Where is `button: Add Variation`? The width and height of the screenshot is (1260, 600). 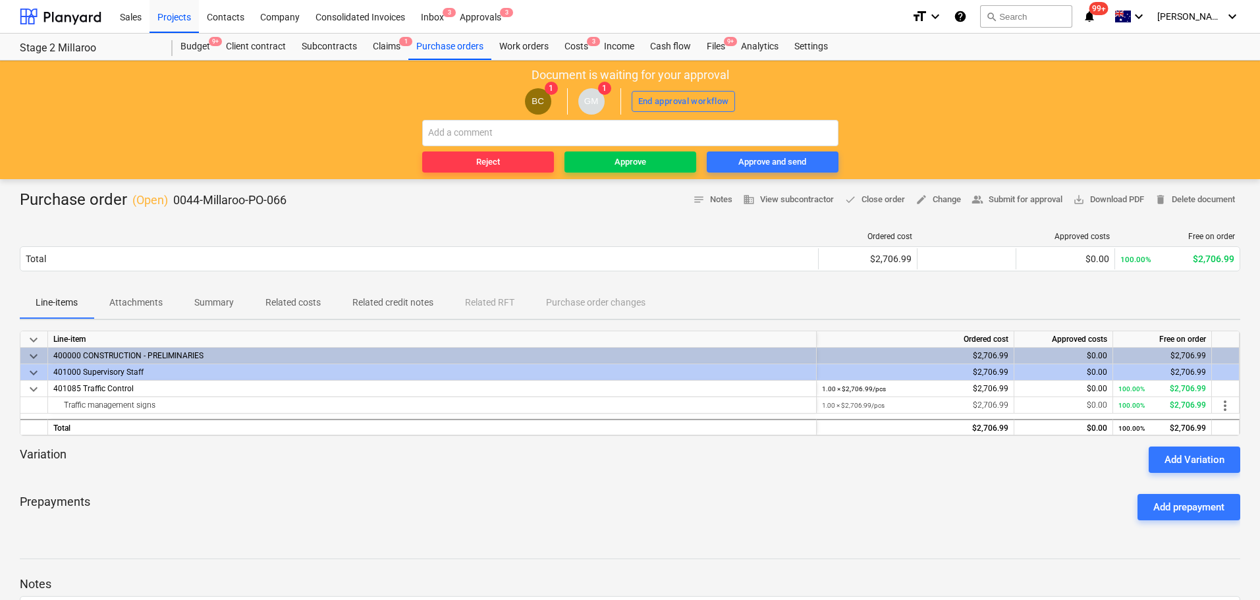
button: Add Variation is located at coordinates (1194, 460).